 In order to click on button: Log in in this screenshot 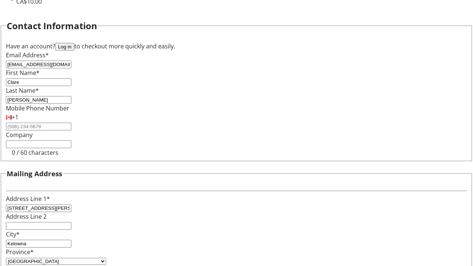, I will do `click(65, 47)`.